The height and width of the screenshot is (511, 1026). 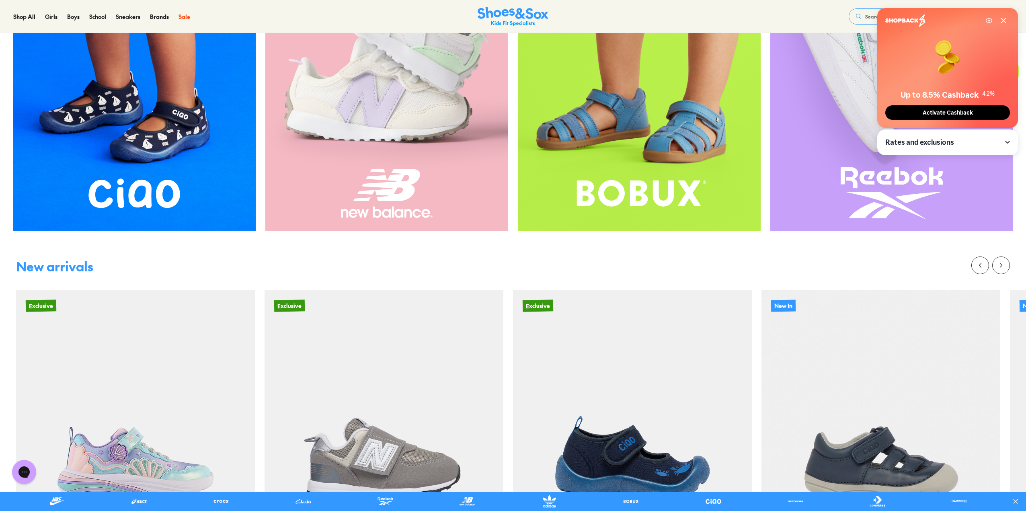 What do you see at coordinates (783, 306) in the screenshot?
I see `p: New In` at bounding box center [783, 306].